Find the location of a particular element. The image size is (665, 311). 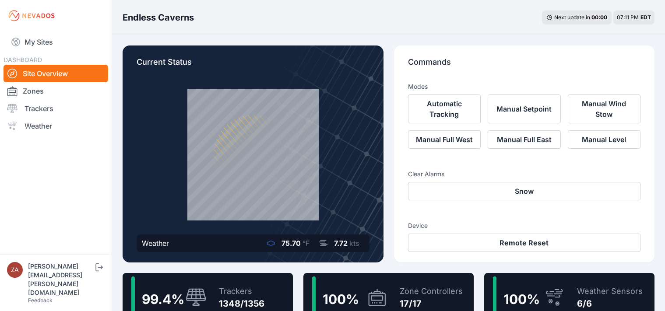

div: 1348/1356 is located at coordinates (242, 304).